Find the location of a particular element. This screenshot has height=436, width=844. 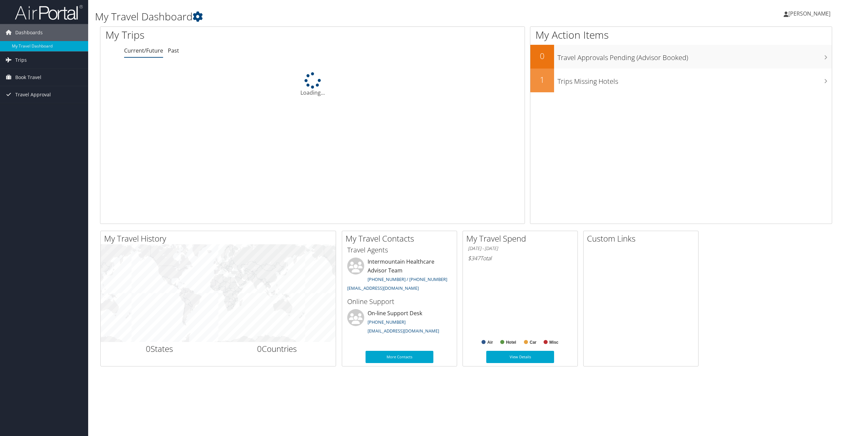

h2: Custom Links is located at coordinates (643, 238).